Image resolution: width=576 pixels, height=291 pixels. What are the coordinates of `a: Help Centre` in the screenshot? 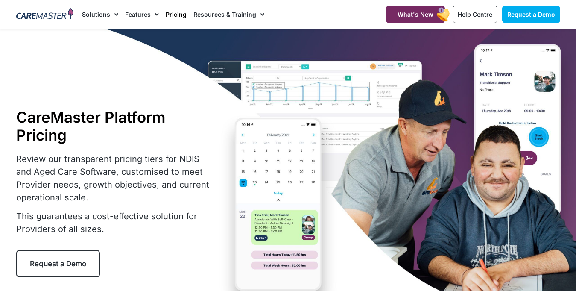 It's located at (475, 14).